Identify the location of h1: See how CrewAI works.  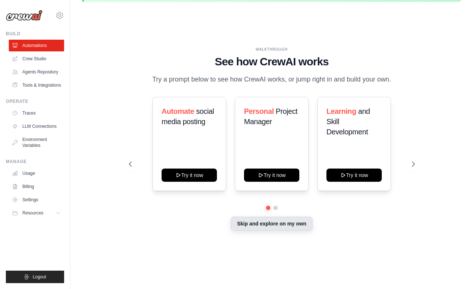
(272, 62).